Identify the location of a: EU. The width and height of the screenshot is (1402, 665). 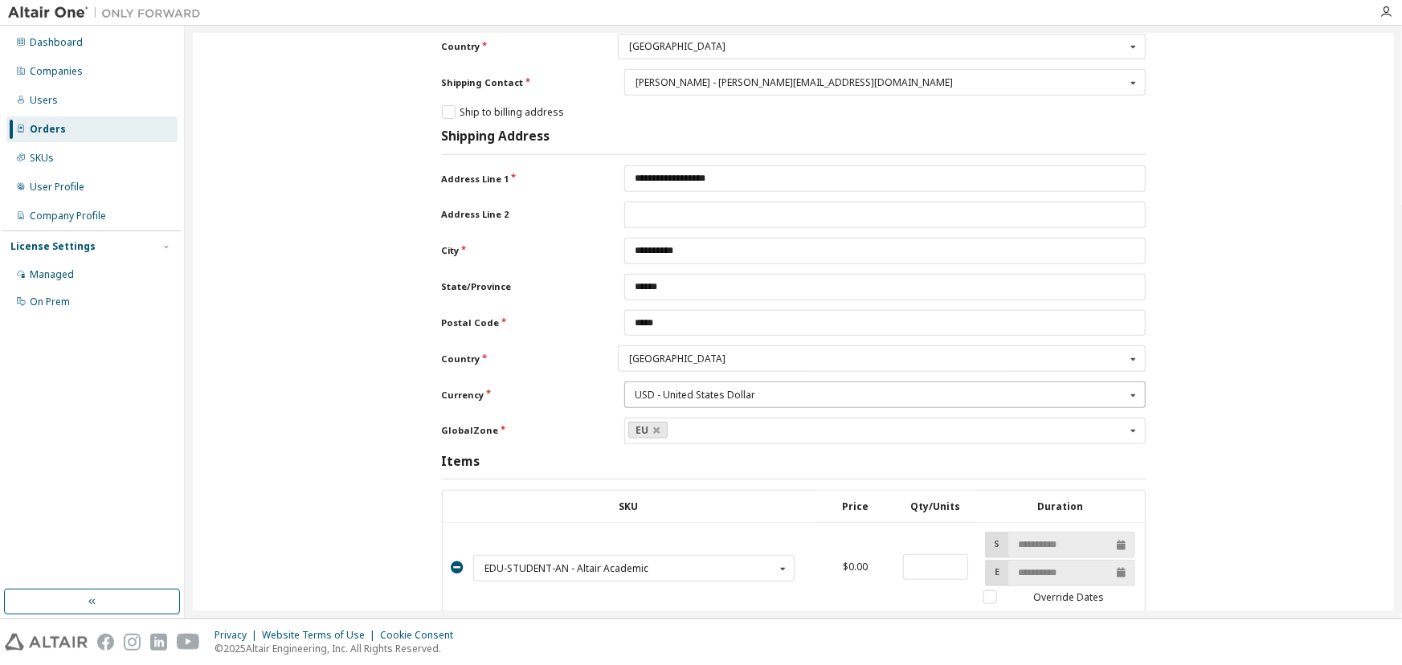
(647, 430).